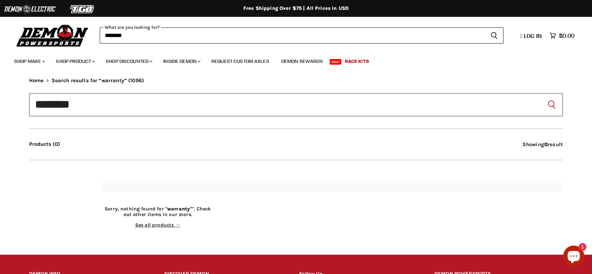 Image resolution: width=592 pixels, height=274 pixels. I want to click on img: Demon Powersports, so click(52, 35).